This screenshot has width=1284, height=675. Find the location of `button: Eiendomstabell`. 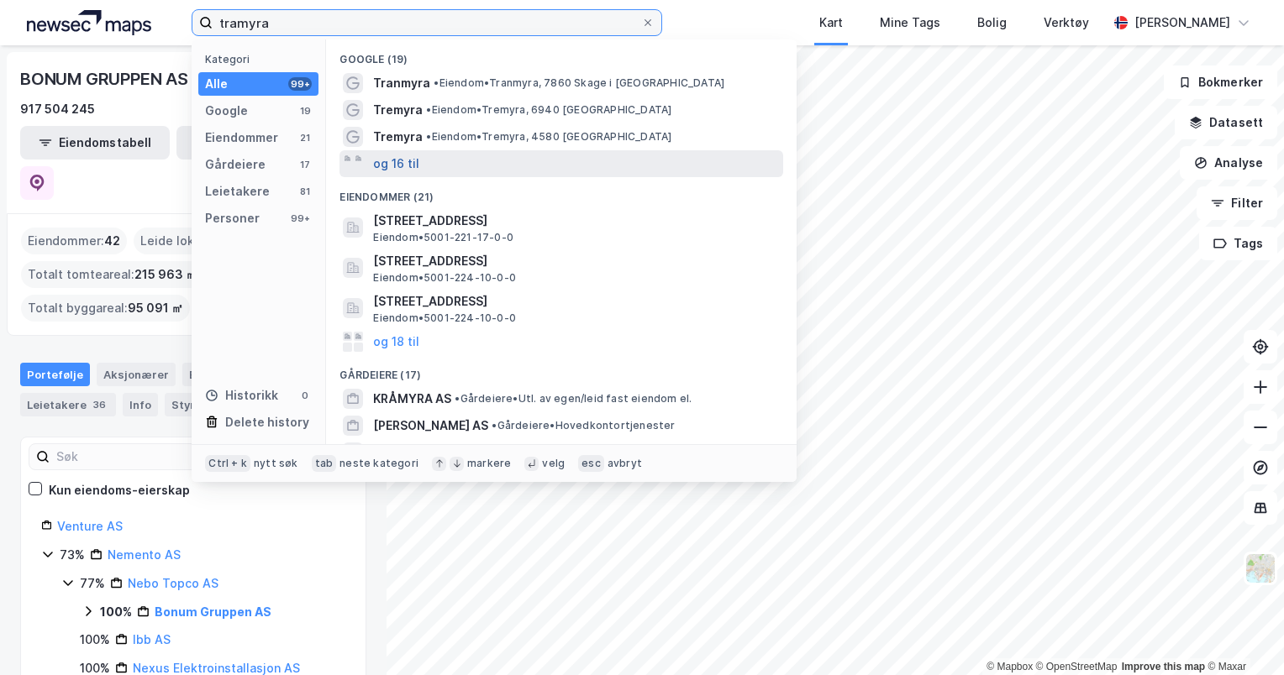

button: Eiendomstabell is located at coordinates (95, 143).